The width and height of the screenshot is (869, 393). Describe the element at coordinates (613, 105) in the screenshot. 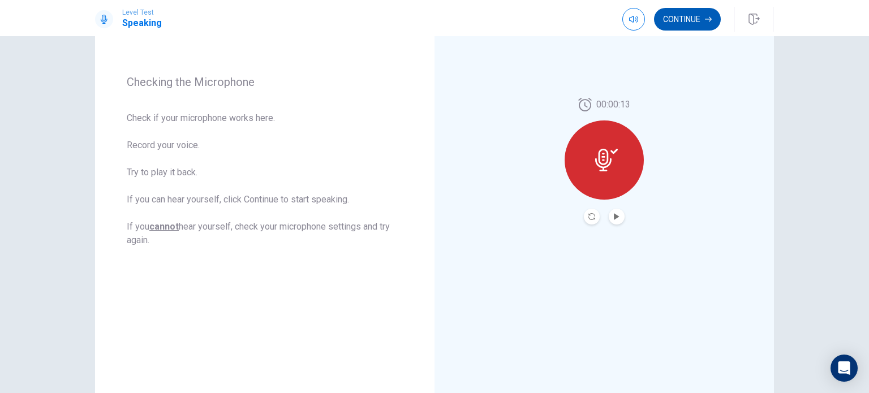

I see `span: 00:00:13` at that location.